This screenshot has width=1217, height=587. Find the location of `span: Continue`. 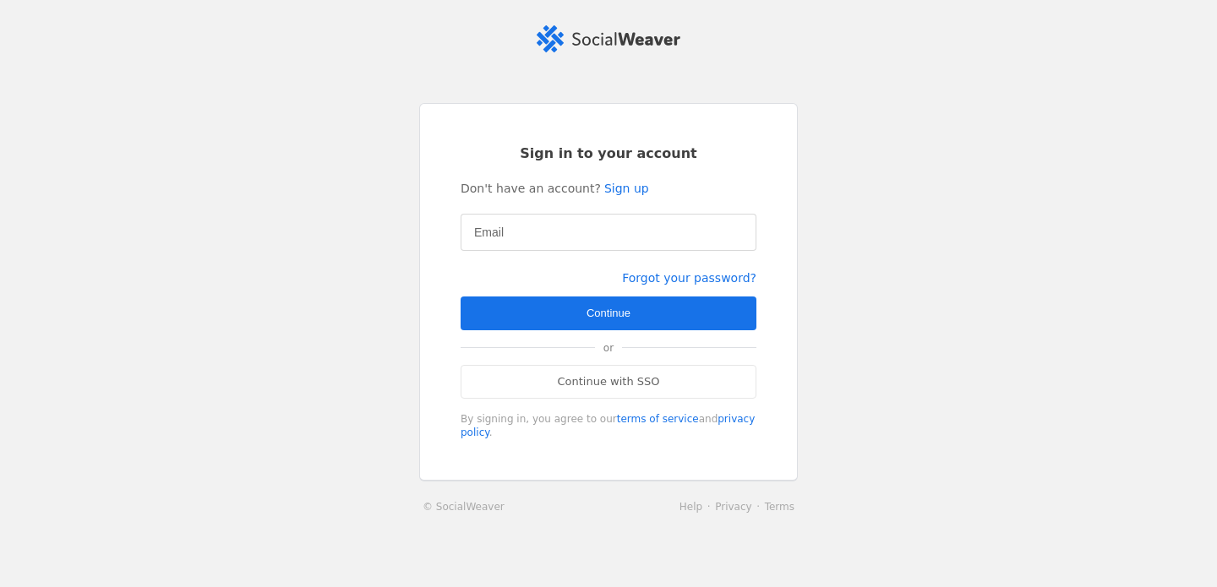

span: Continue is located at coordinates (608, 314).